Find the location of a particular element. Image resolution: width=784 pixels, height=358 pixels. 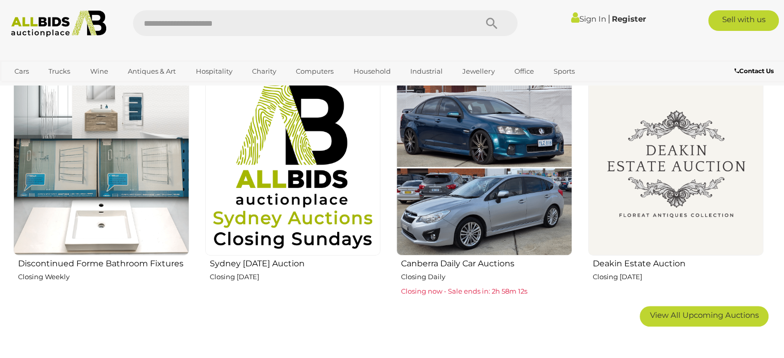

a: Contact Us is located at coordinates (755, 71).